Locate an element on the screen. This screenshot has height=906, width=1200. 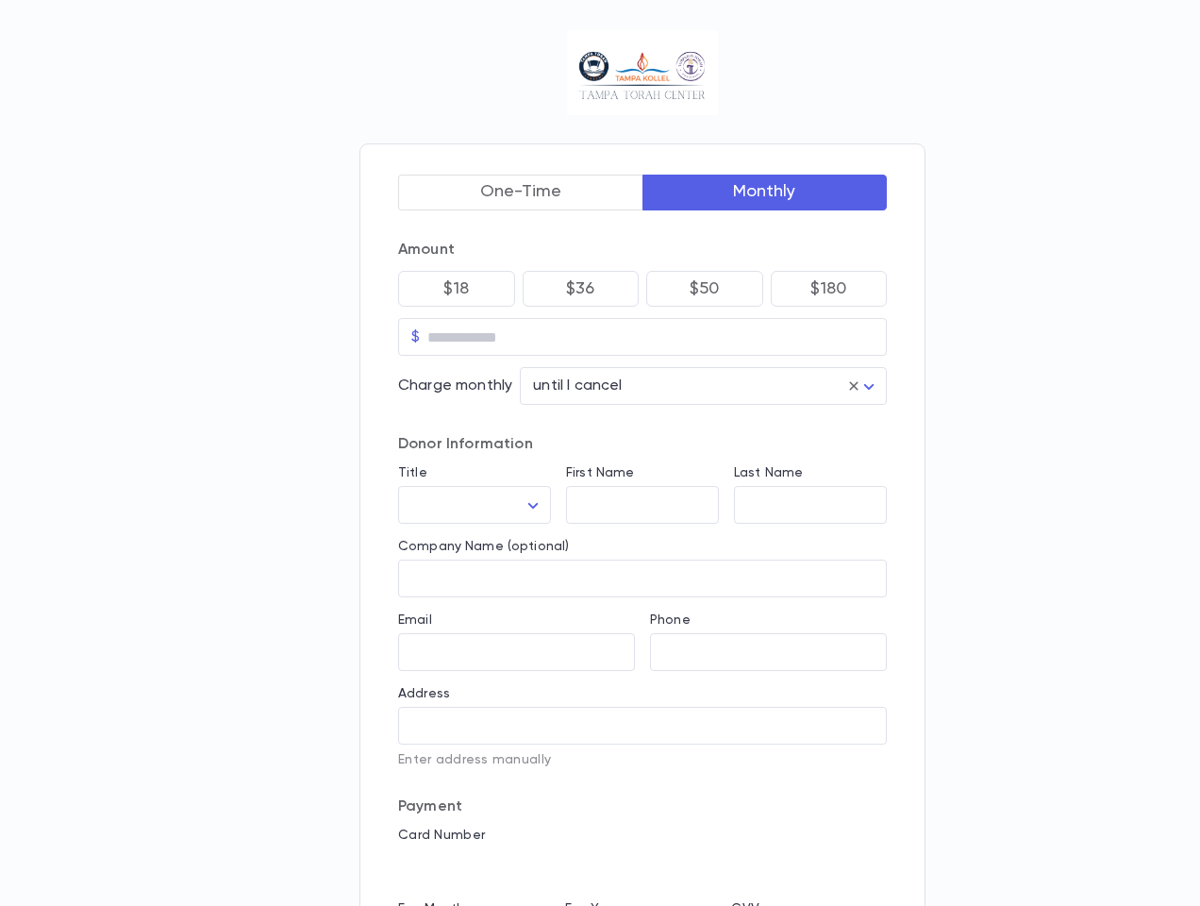
span: until I cancel is located at coordinates (578, 386).